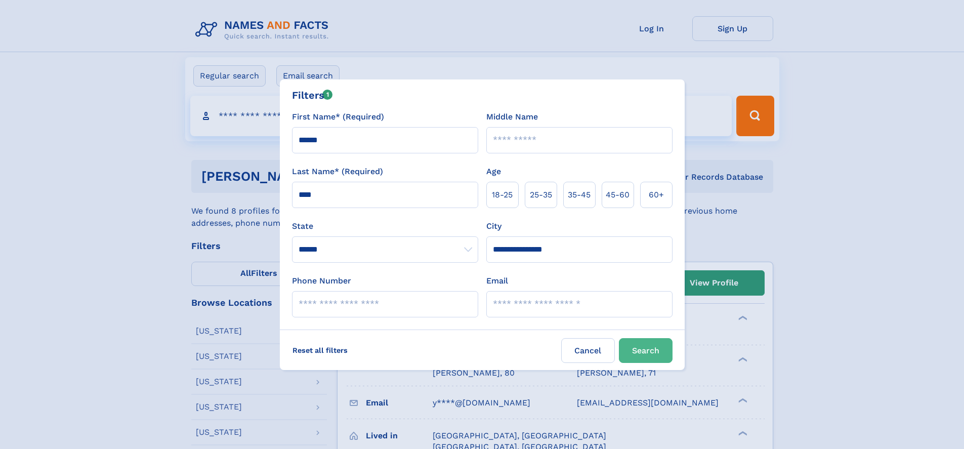 The height and width of the screenshot is (449, 964). Describe the element at coordinates (321, 281) in the screenshot. I see `label: Phone Number` at that location.